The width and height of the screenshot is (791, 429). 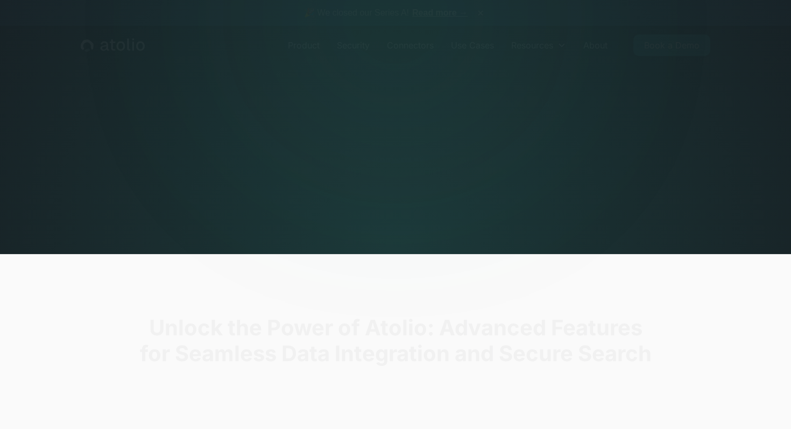 What do you see at coordinates (671, 45) in the screenshot?
I see `a: Book a Demo` at bounding box center [671, 45].